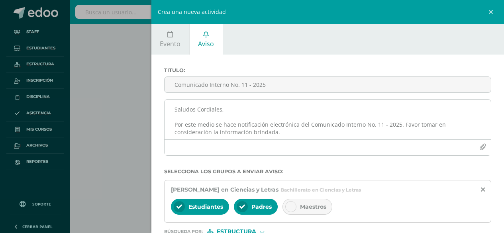 The width and height of the screenshot is (504, 233). I want to click on span: Bachillerato en Ciencias y Letras, so click(321, 190).